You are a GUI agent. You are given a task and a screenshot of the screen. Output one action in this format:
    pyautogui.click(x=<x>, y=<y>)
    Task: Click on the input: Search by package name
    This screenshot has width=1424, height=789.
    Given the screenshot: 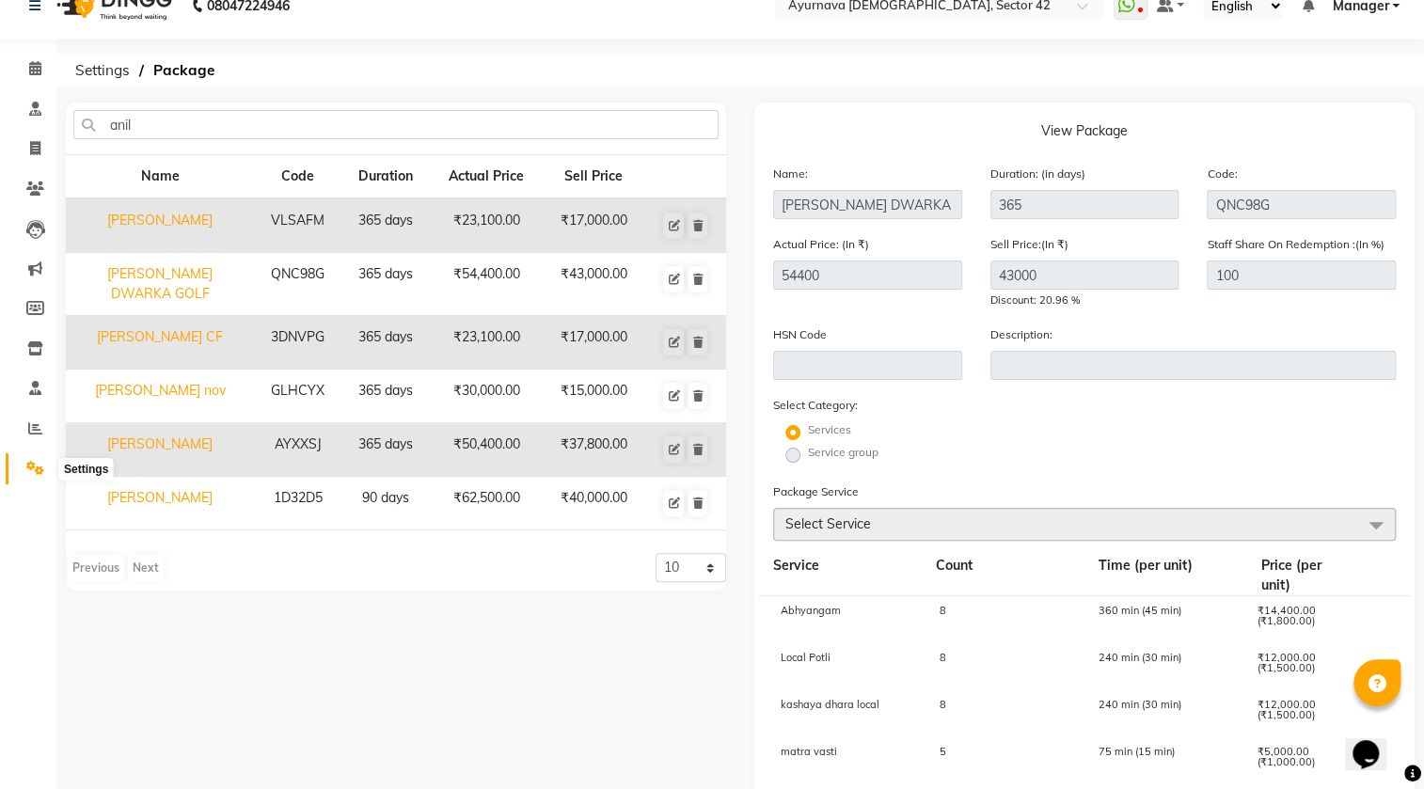 What is the action you would take?
    pyautogui.click(x=396, y=124)
    